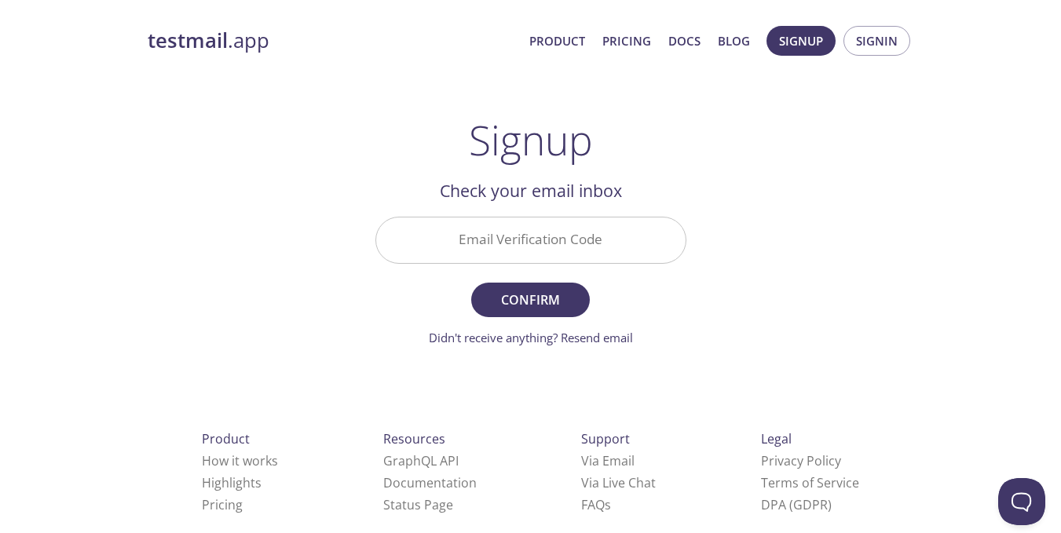 Image resolution: width=1061 pixels, height=533 pixels. What do you see at coordinates (531, 140) in the screenshot?
I see `h1: Signup` at bounding box center [531, 140].